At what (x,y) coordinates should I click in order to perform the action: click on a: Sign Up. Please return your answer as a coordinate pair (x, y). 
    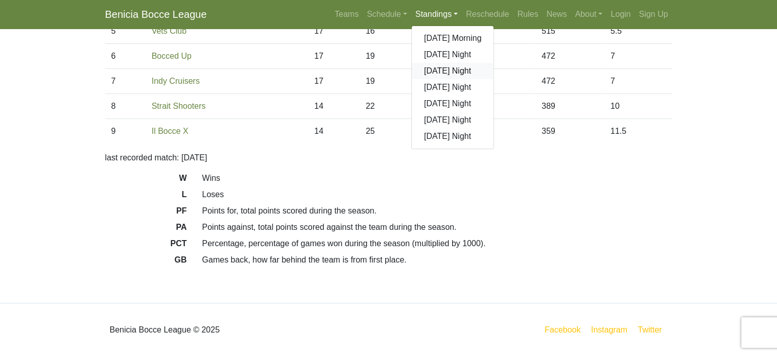
    Looking at the image, I should click on (653, 14).